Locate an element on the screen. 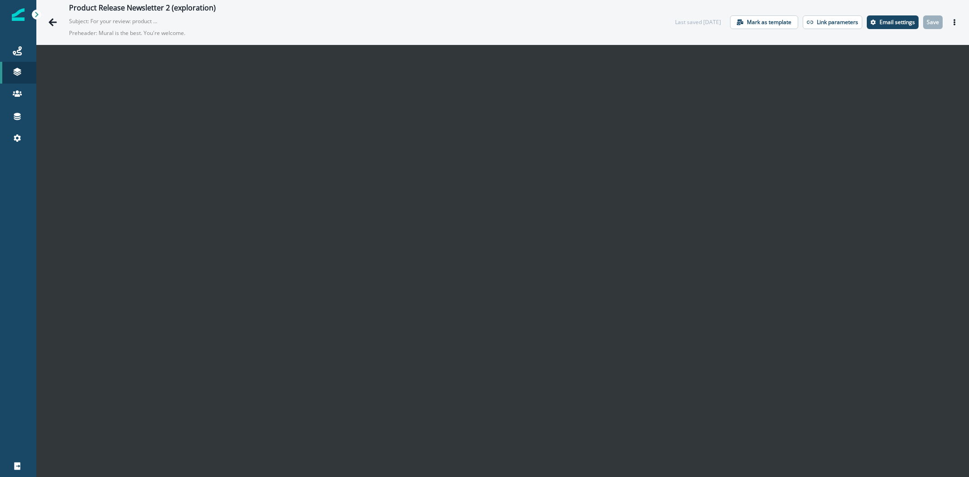 The height and width of the screenshot is (477, 969). button: Actions is located at coordinates (954, 22).